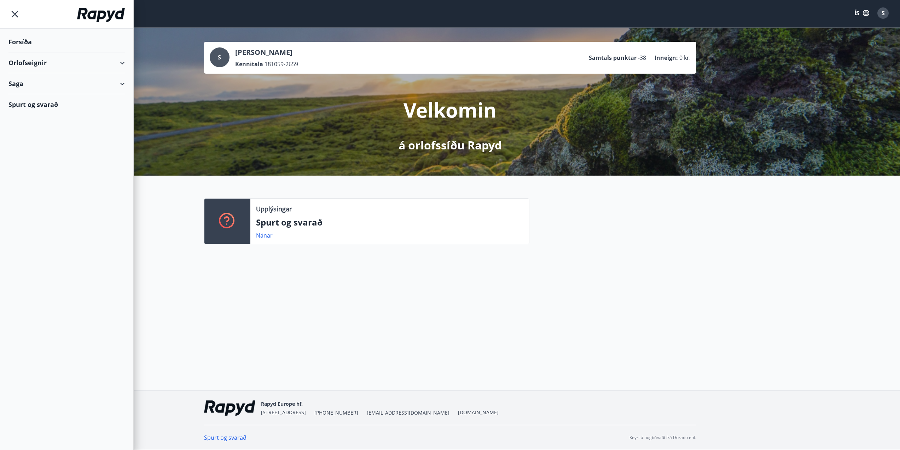 The height and width of the screenshot is (450, 900). Describe the element at coordinates (450, 110) in the screenshot. I see `p: Velkomin` at that location.